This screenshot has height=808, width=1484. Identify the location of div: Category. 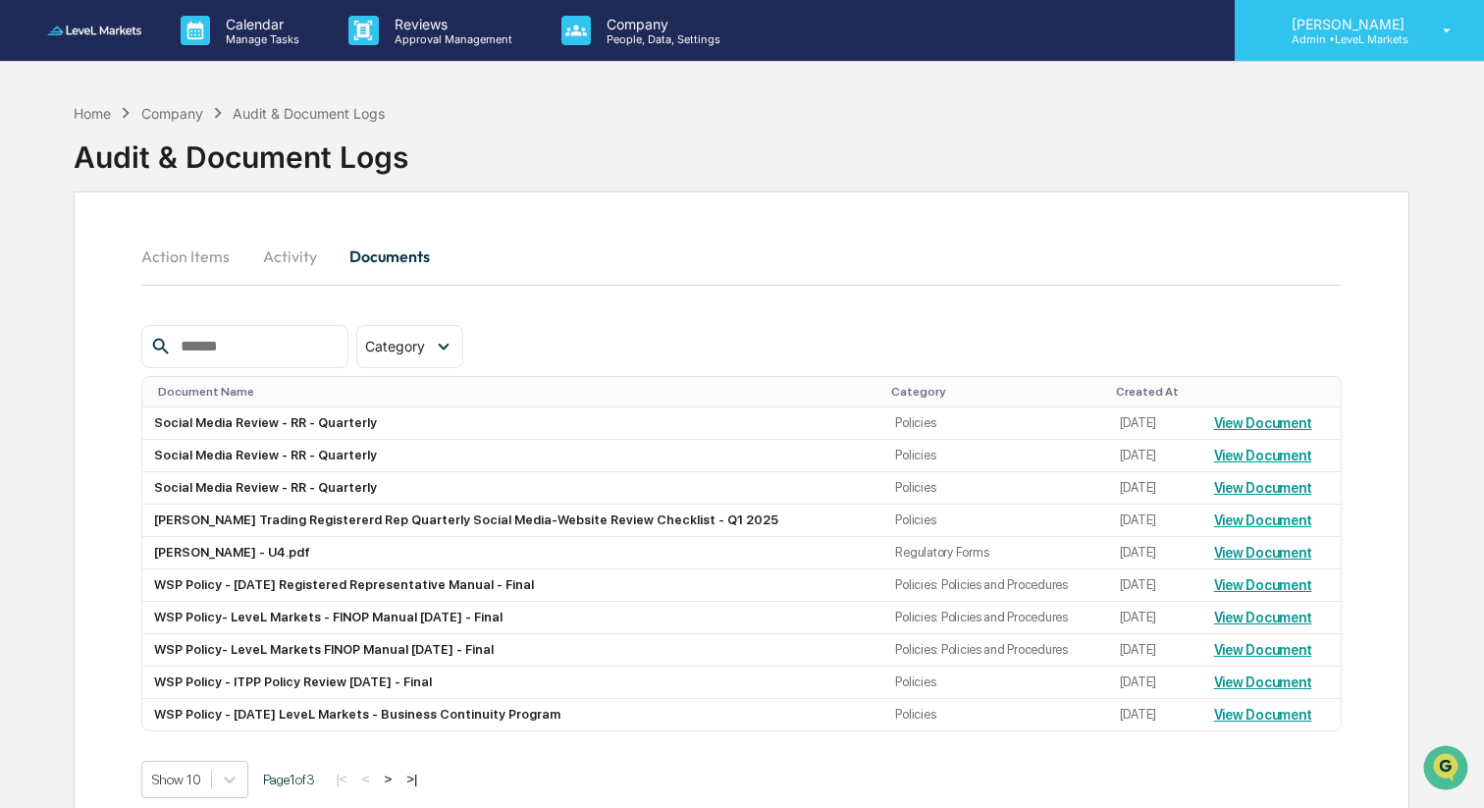
(995, 392).